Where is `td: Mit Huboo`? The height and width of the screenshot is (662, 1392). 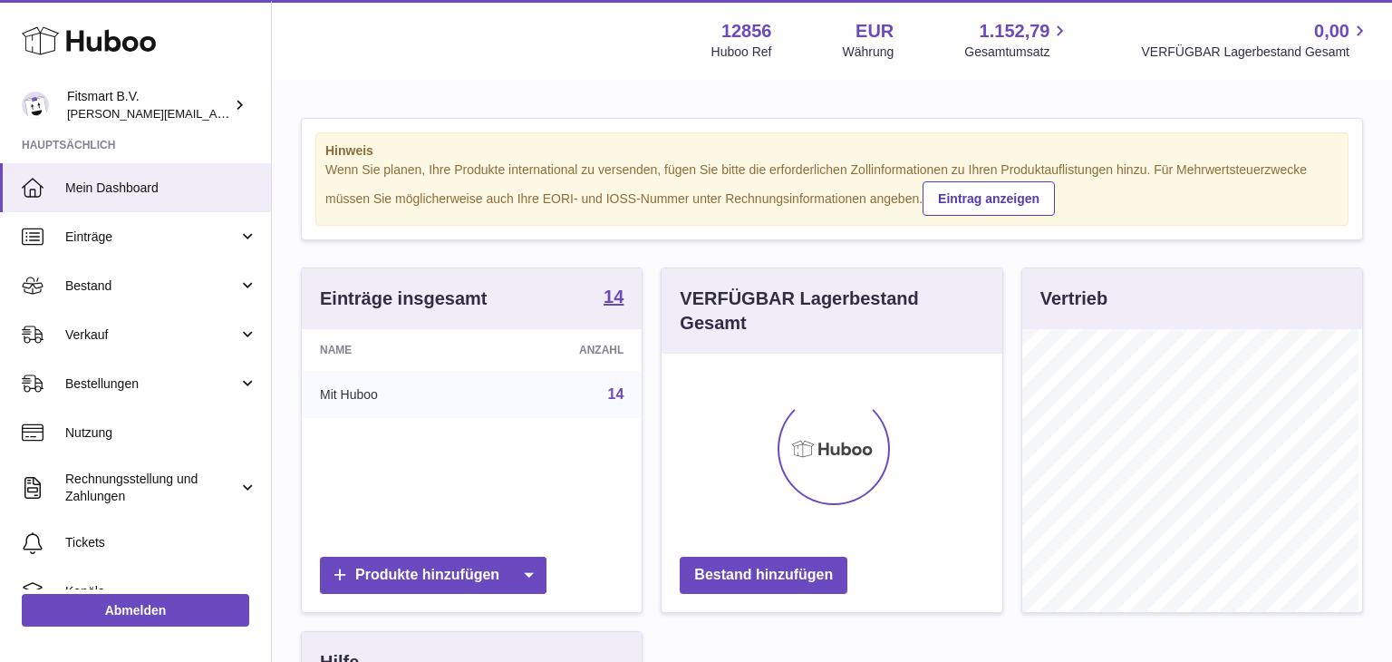
td: Mit Huboo is located at coordinates (393, 394).